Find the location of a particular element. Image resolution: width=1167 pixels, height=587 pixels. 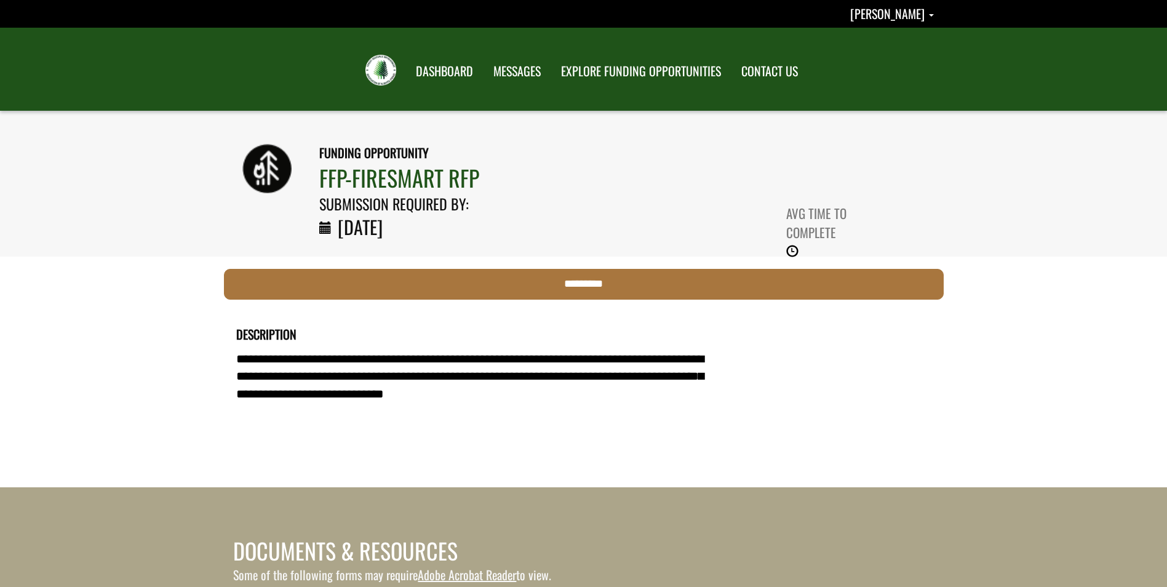

div: AVG TIME TO COMPLETE is located at coordinates (836, 223).